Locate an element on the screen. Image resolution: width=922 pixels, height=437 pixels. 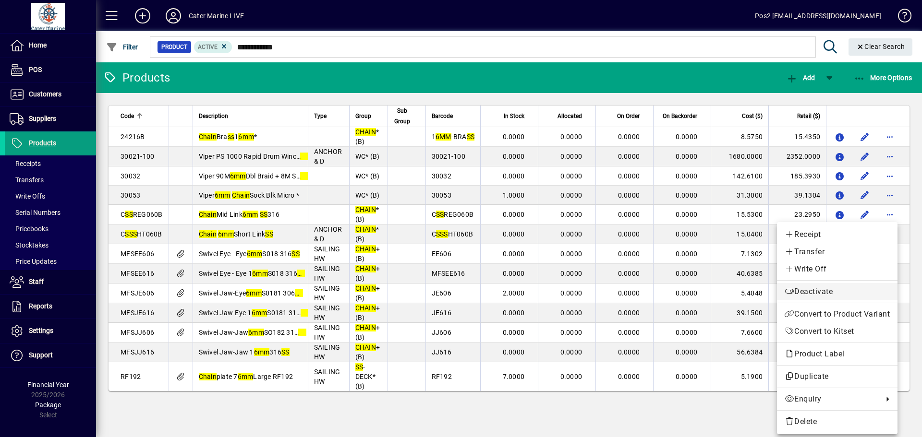
span: Deactivate is located at coordinates (837, 292).